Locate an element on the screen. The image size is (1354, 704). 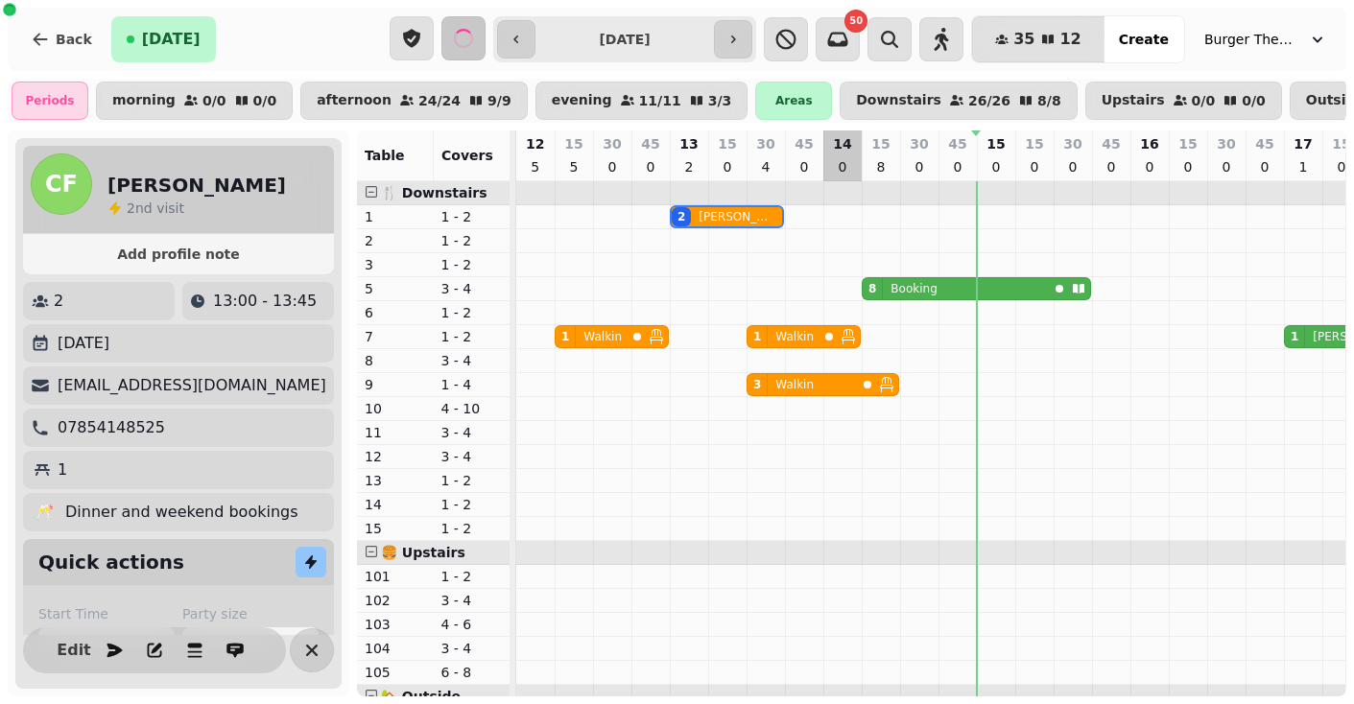
p: 9 / 9 is located at coordinates (499, 101).